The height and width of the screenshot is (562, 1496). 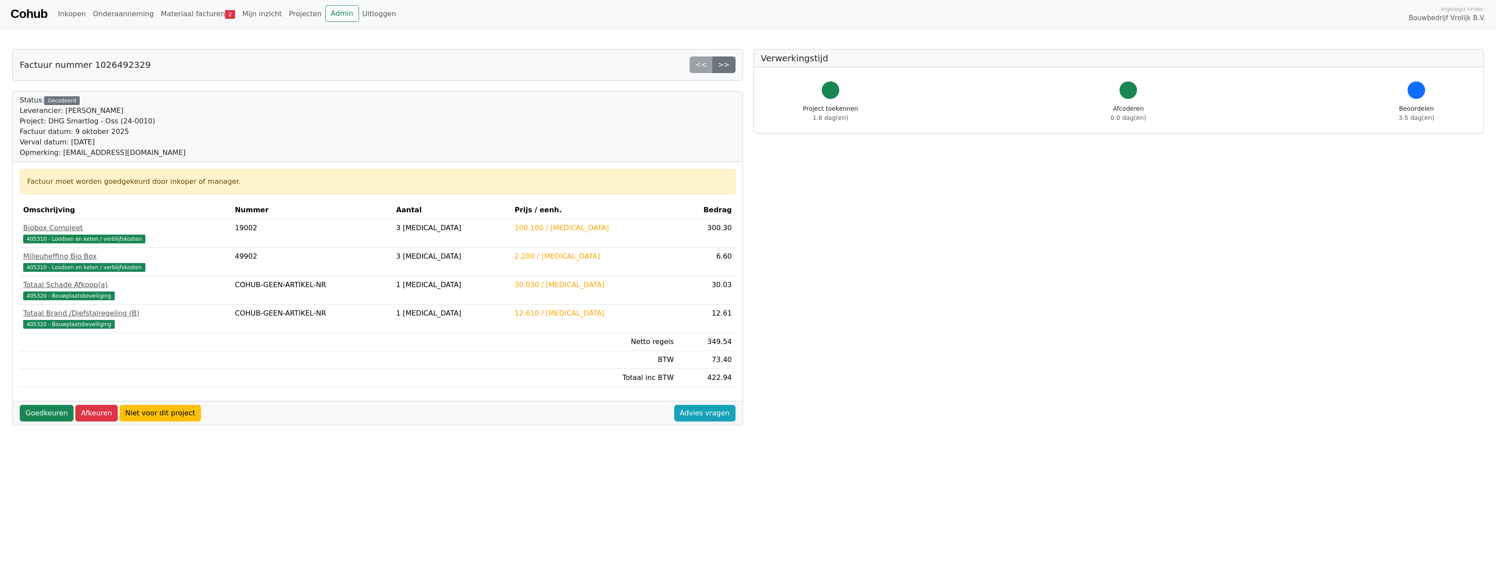 What do you see at coordinates (830, 118) in the screenshot?
I see `span: 1.8 dag(en)` at bounding box center [830, 118].